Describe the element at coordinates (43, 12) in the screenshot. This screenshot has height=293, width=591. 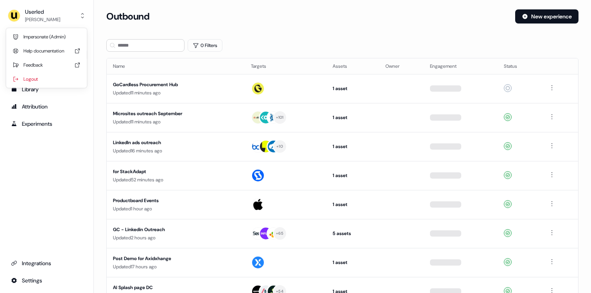
I see `div: Userled` at that location.